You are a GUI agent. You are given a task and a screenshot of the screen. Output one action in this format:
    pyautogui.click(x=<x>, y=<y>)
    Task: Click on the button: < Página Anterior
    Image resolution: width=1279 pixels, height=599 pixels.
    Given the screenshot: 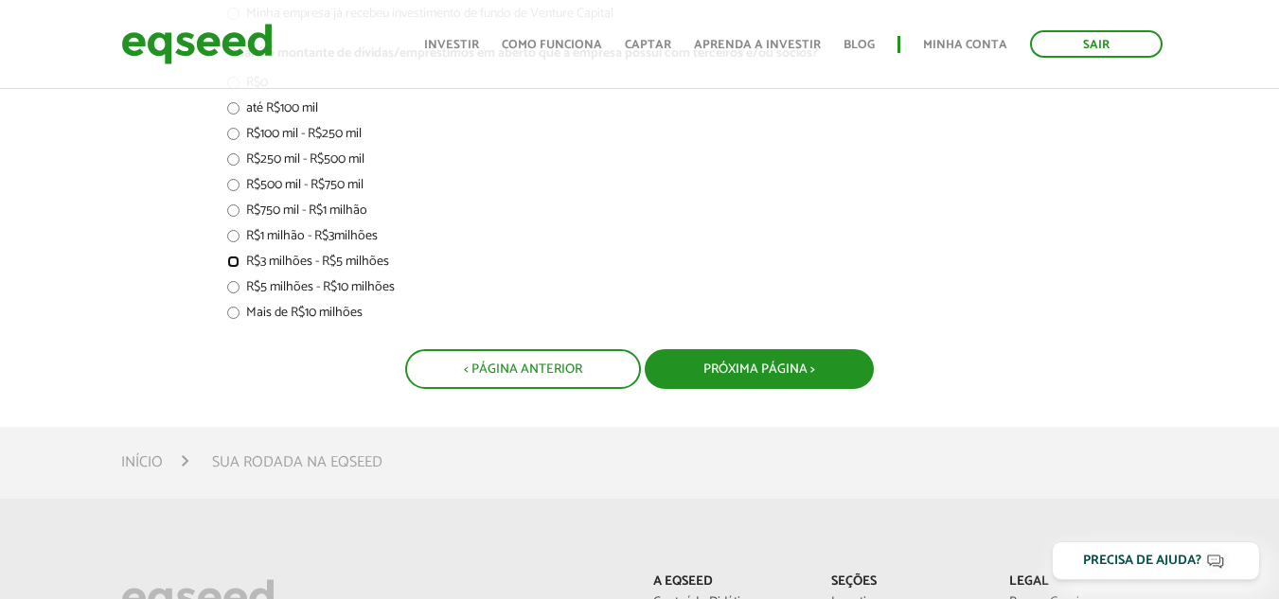 What is the action you would take?
    pyautogui.click(x=523, y=369)
    